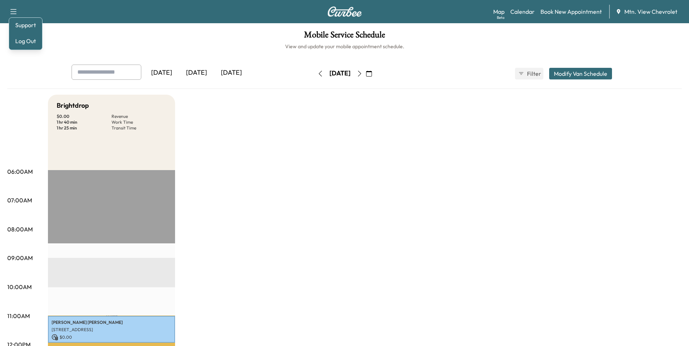 This screenshot has height=346, width=689. What do you see at coordinates (529, 74) in the screenshot?
I see `button: Filter` at bounding box center [529, 74].